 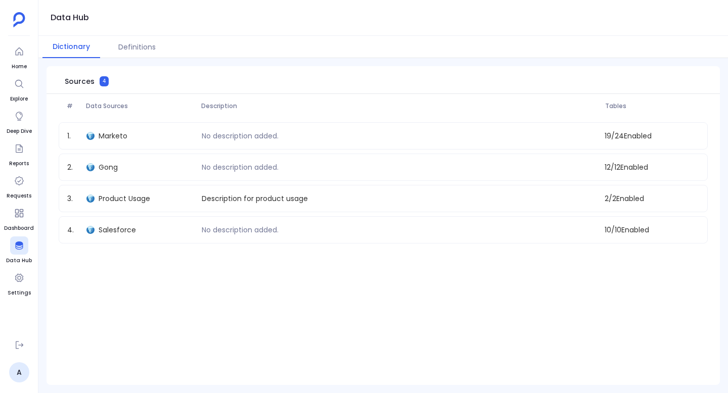 I want to click on span: Tables, so click(x=652, y=106).